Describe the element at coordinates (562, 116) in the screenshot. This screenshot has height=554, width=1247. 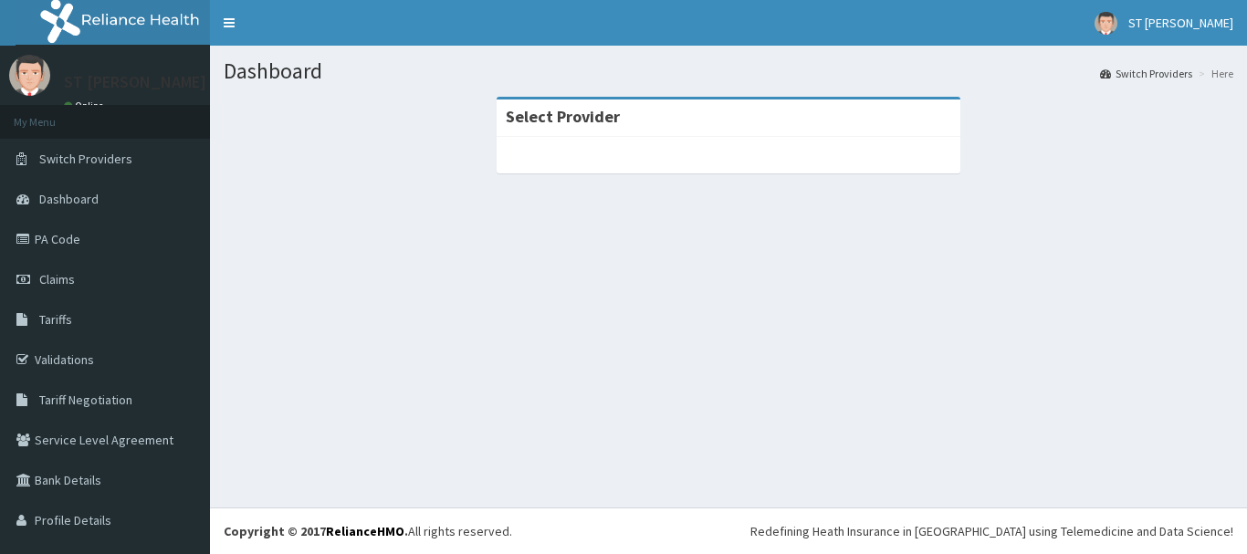
I see `strong: Select Provider` at that location.